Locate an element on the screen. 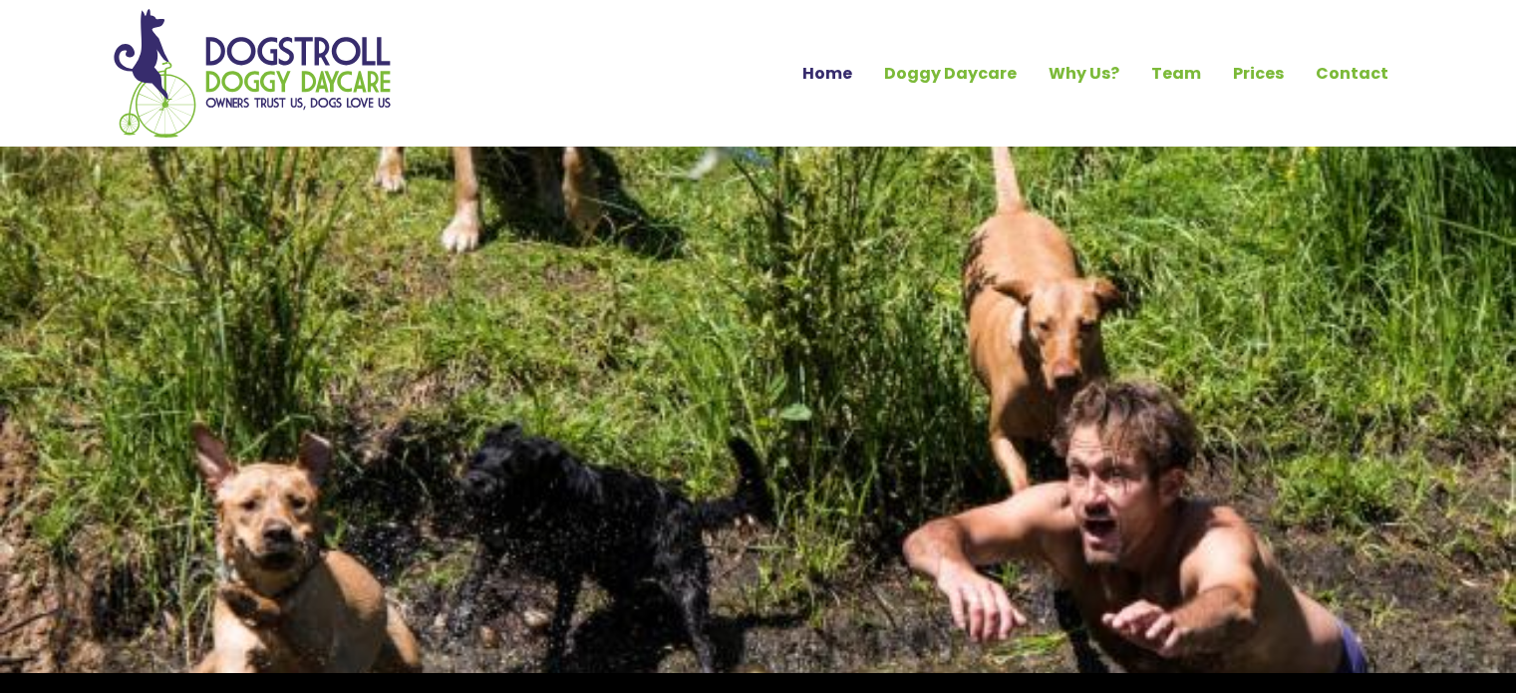 The width and height of the screenshot is (1516, 693). a: Home is located at coordinates (827, 74).